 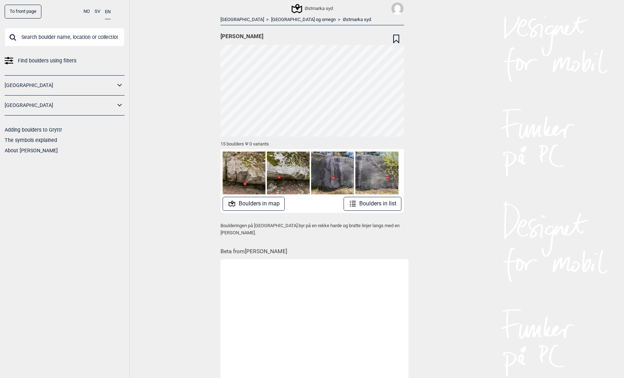 I want to click on img: Slabbetuss 210508, so click(x=377, y=173).